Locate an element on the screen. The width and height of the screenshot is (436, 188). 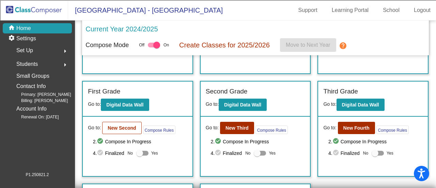
div: Magazine is located at coordinates (218, 98).